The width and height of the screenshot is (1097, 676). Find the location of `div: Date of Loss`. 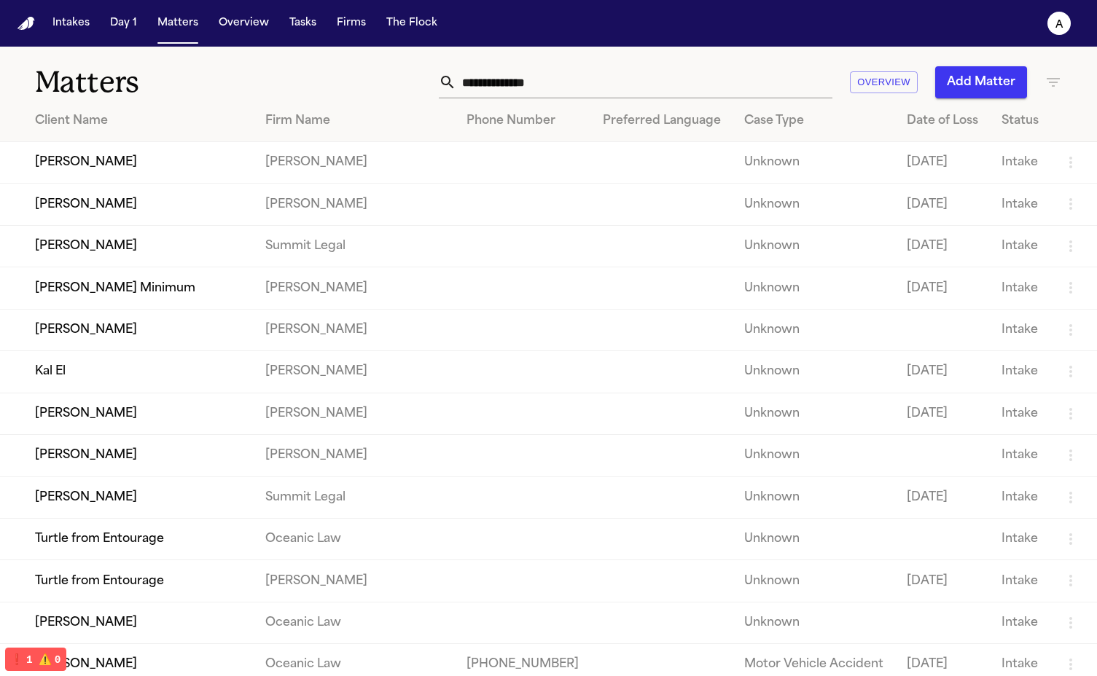

div: Date of Loss is located at coordinates (942, 121).